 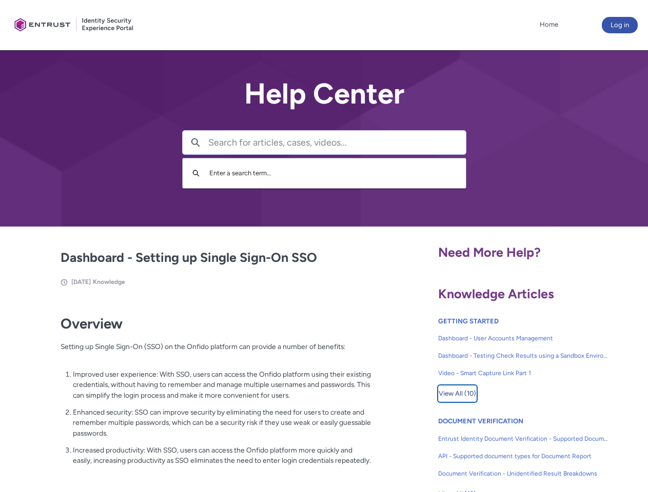 I want to click on li: Knowledge, so click(x=109, y=282).